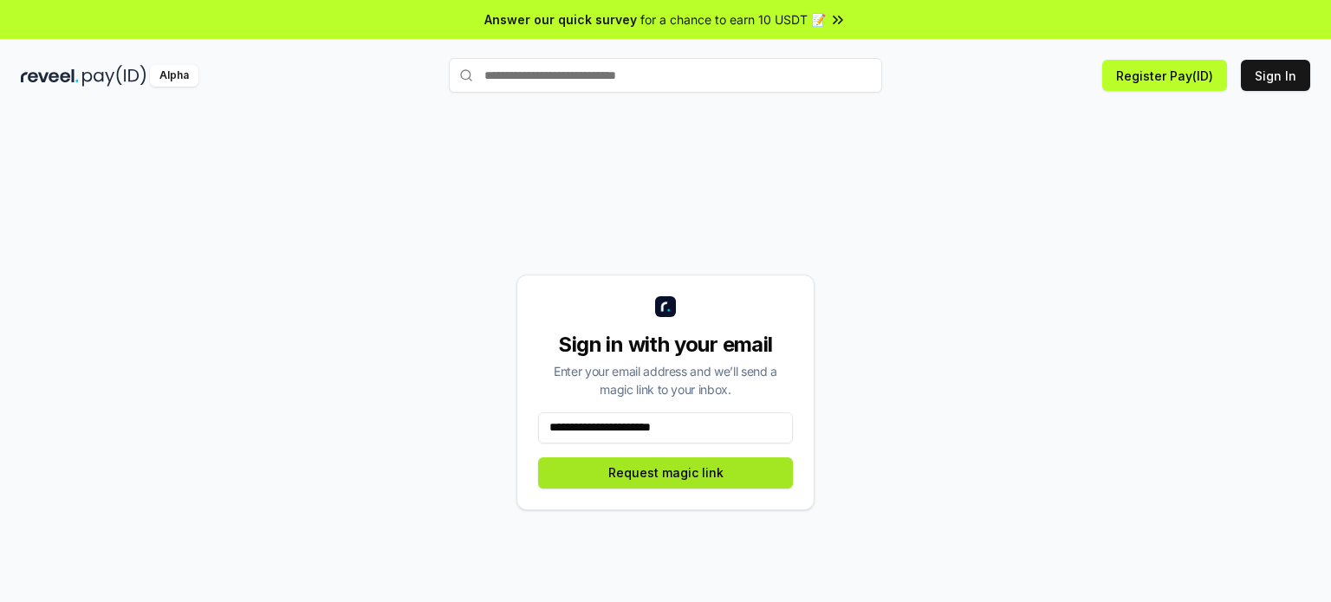 The height and width of the screenshot is (602, 1331). Describe the element at coordinates (1164, 75) in the screenshot. I see `button: Register Pay(ID)` at that location.